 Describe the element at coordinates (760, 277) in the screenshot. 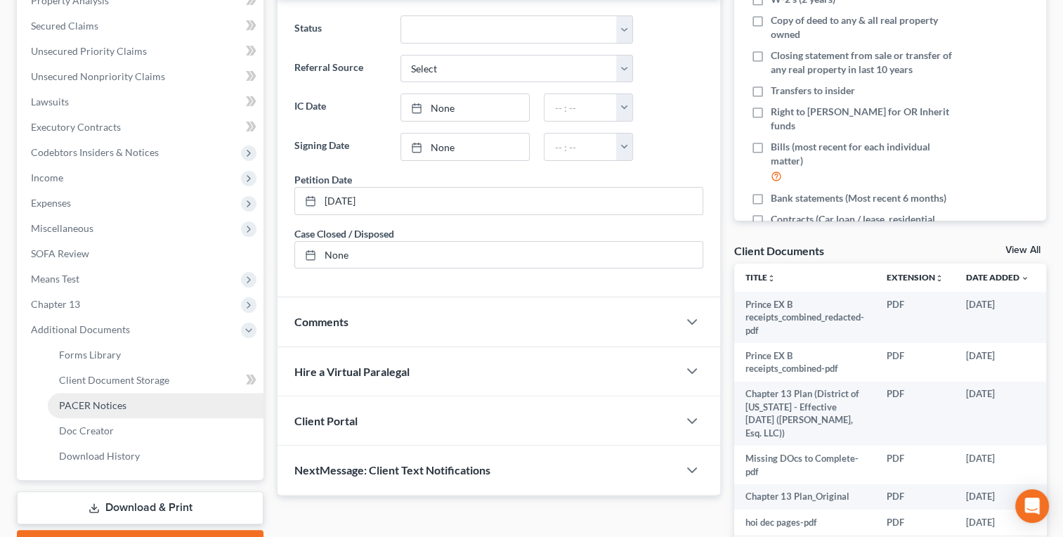

I see `a: Titleunfold_more` at that location.